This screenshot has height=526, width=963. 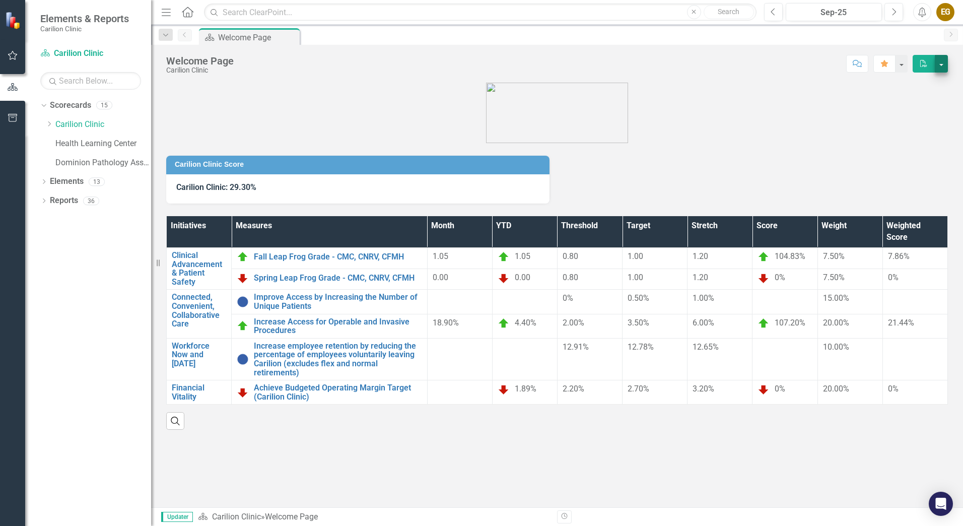 What do you see at coordinates (338, 326) in the screenshot?
I see `a: Increase Access for Operable and Invasive Procedures` at bounding box center [338, 326].